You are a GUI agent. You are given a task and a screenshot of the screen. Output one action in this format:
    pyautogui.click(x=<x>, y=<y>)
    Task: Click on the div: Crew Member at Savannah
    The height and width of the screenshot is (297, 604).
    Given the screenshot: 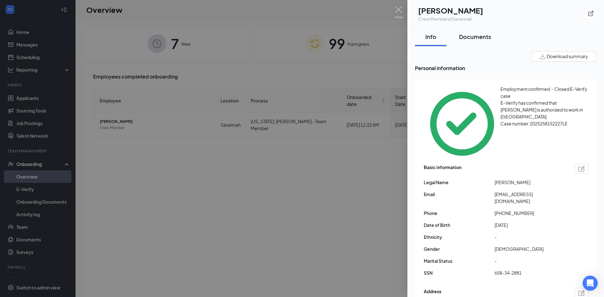 What is the action you would take?
    pyautogui.click(x=451, y=19)
    